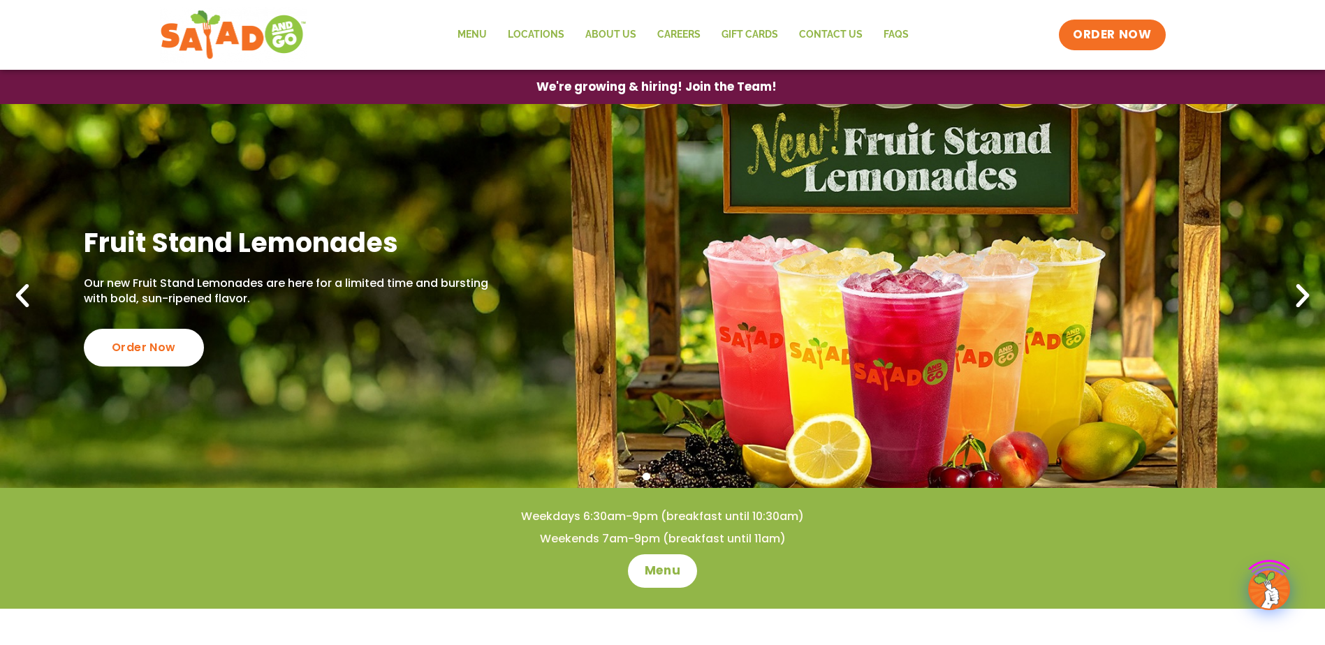 The image size is (1325, 645). What do you see at coordinates (683, 35) in the screenshot?
I see `nav: Menu` at bounding box center [683, 35].